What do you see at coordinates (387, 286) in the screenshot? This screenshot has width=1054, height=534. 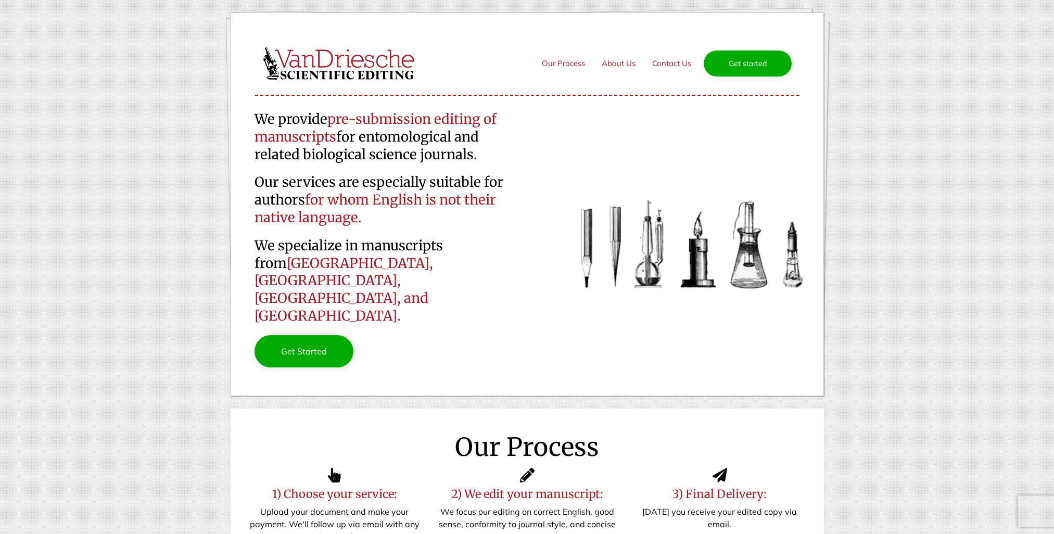 I see `h5: We specialize in manuscripts from` at bounding box center [387, 286].